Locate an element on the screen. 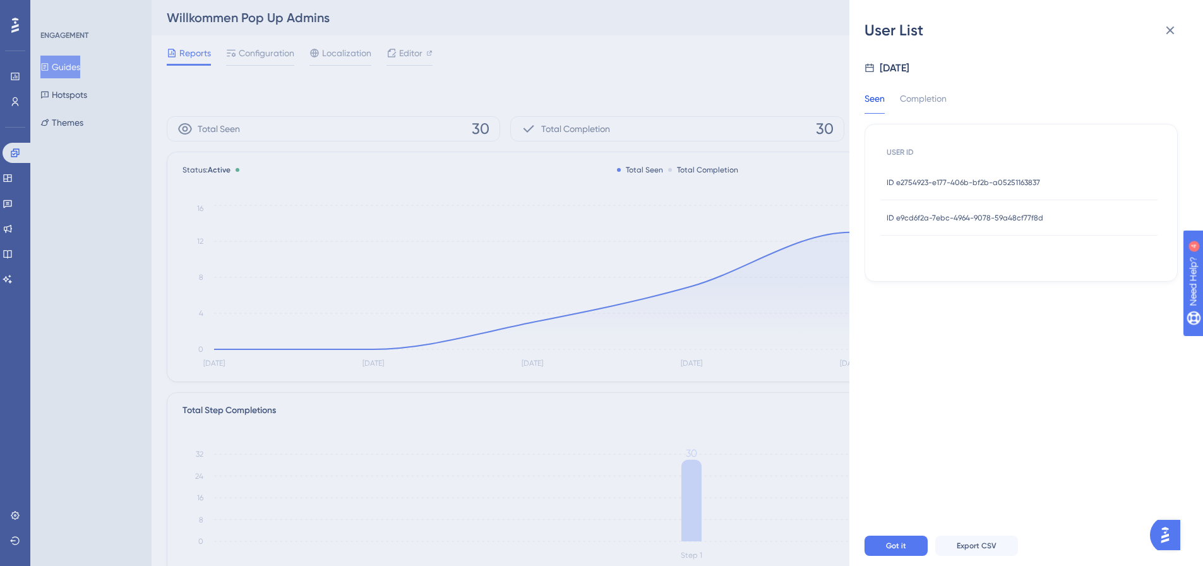 Image resolution: width=1203 pixels, height=566 pixels. div: Seen is located at coordinates (875, 102).